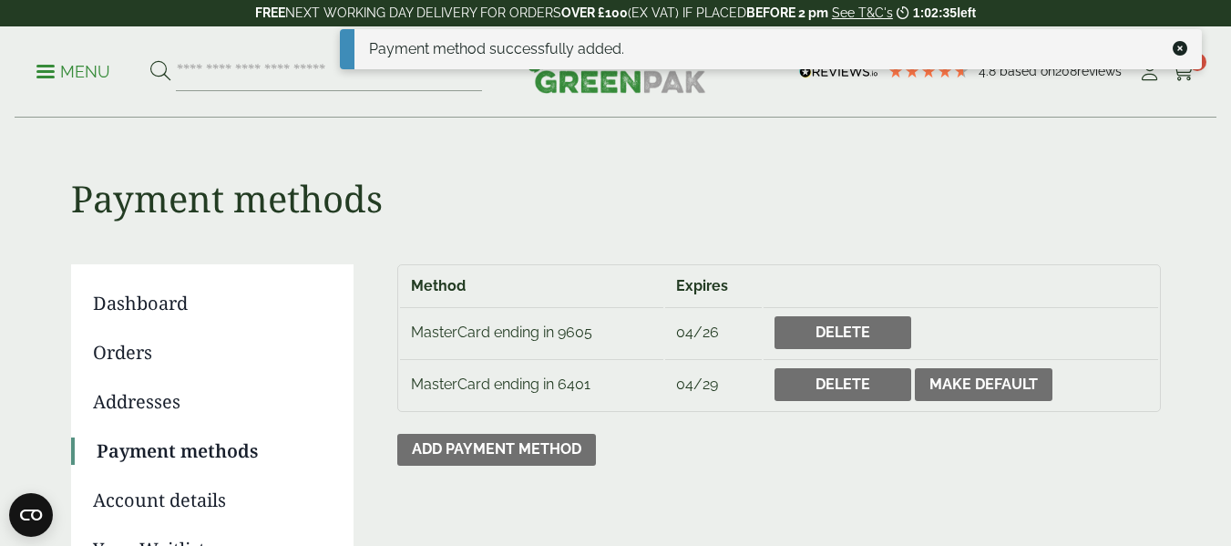 This screenshot has height=546, width=1231. What do you see at coordinates (438, 285) in the screenshot?
I see `span: Method` at bounding box center [438, 285].